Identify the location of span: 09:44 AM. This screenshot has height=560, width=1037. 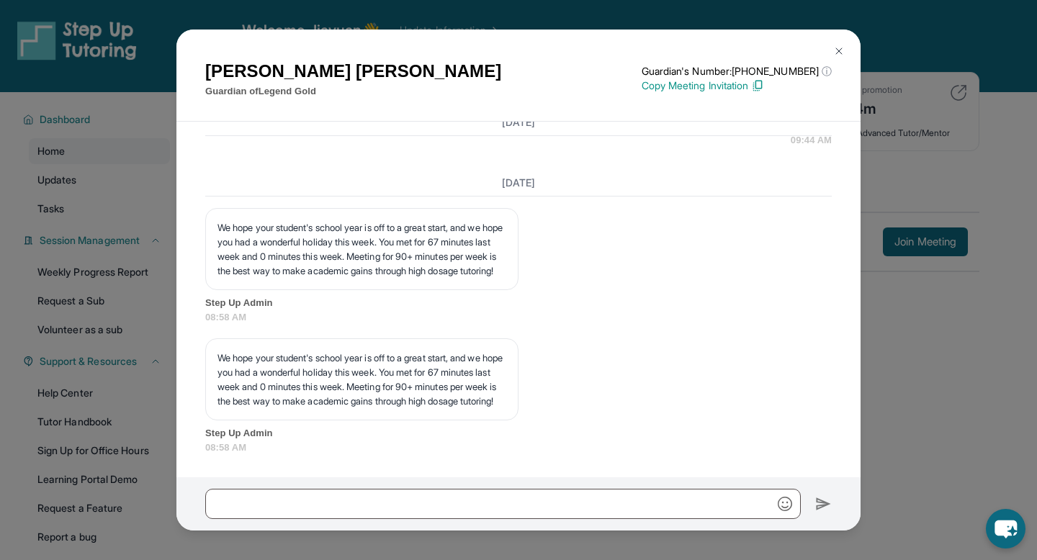
(811, 140).